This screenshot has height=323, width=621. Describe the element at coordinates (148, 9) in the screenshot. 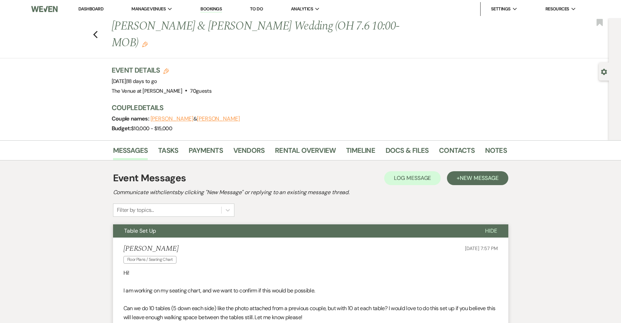

I see `span: Manage Venues` at that location.